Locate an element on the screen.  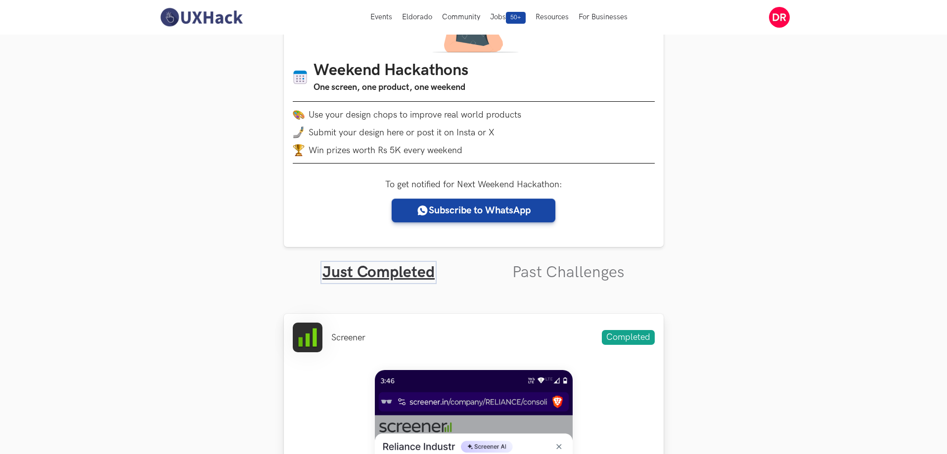
img: palette.png is located at coordinates (299, 115).